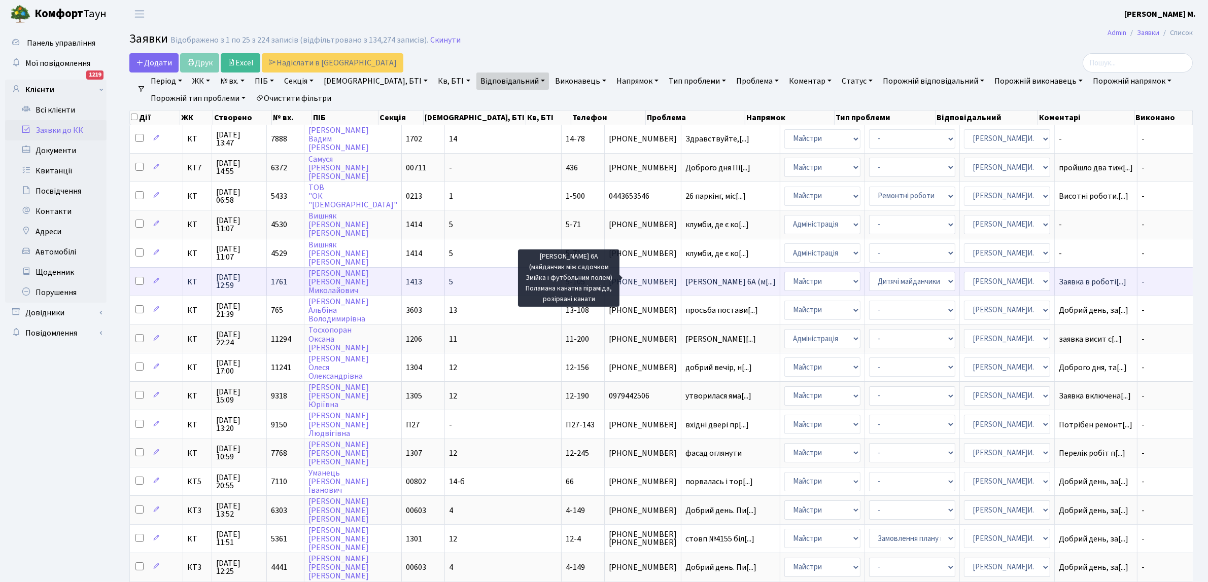 Image resolution: width=1208 pixels, height=582 pixels. I want to click on span: 9150, so click(279, 425).